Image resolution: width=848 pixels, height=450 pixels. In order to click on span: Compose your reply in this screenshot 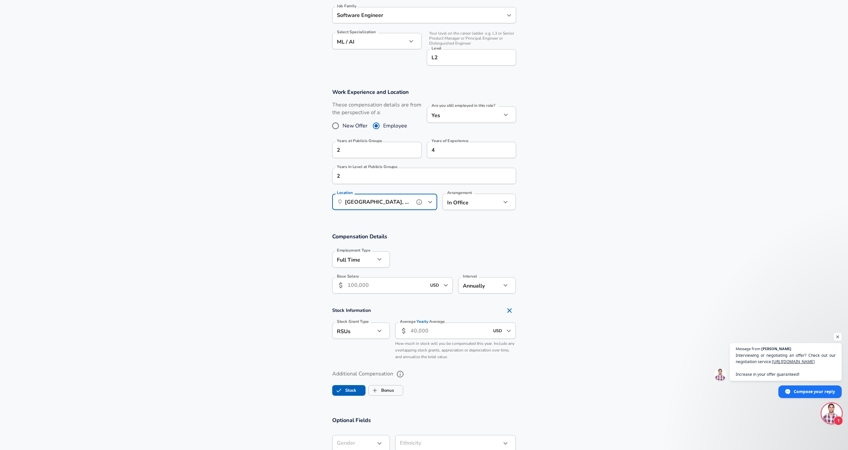, I will do `click(814, 392)`.